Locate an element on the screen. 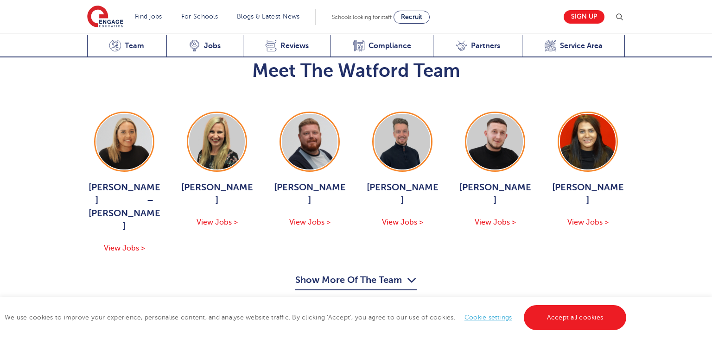 The height and width of the screenshot is (338, 712). span: Reviews is located at coordinates (294, 46).